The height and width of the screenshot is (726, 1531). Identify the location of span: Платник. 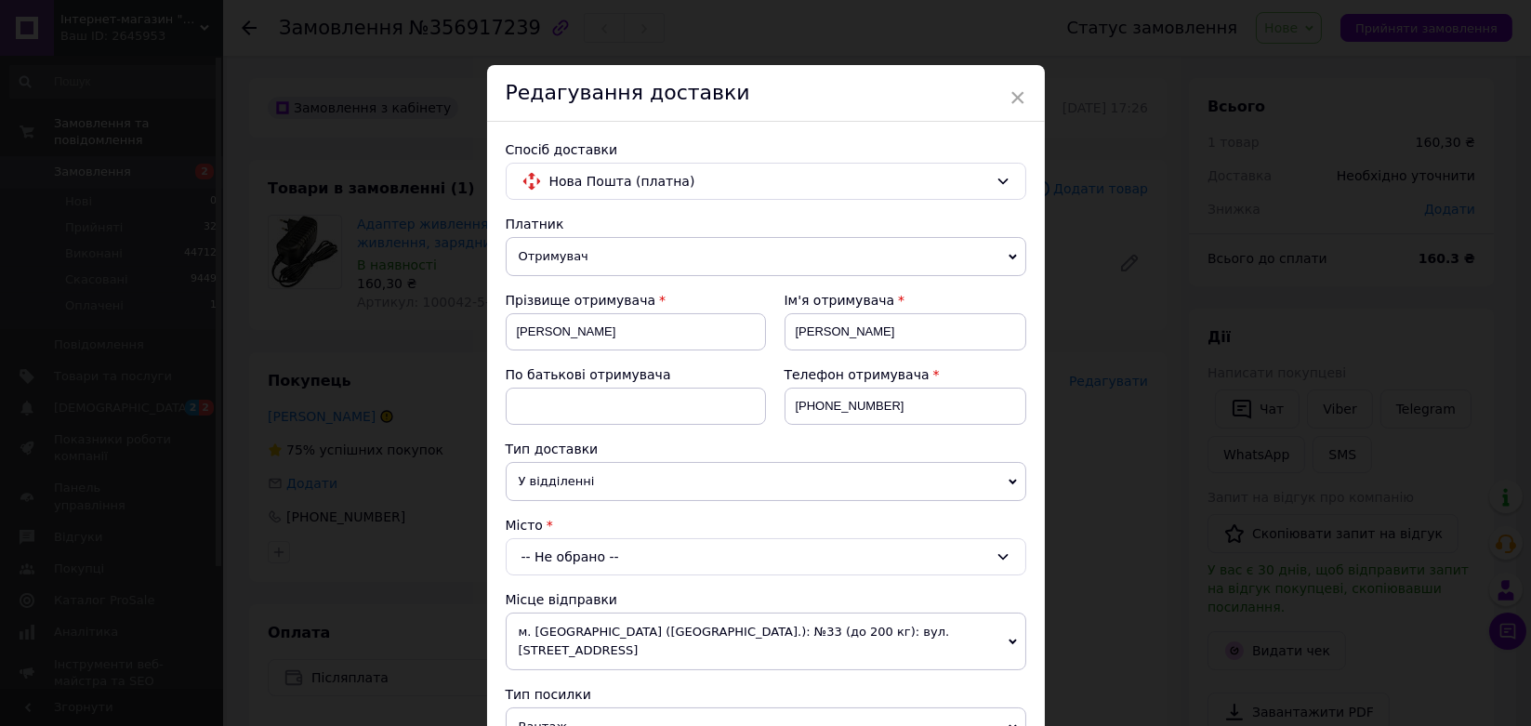
(534, 224).